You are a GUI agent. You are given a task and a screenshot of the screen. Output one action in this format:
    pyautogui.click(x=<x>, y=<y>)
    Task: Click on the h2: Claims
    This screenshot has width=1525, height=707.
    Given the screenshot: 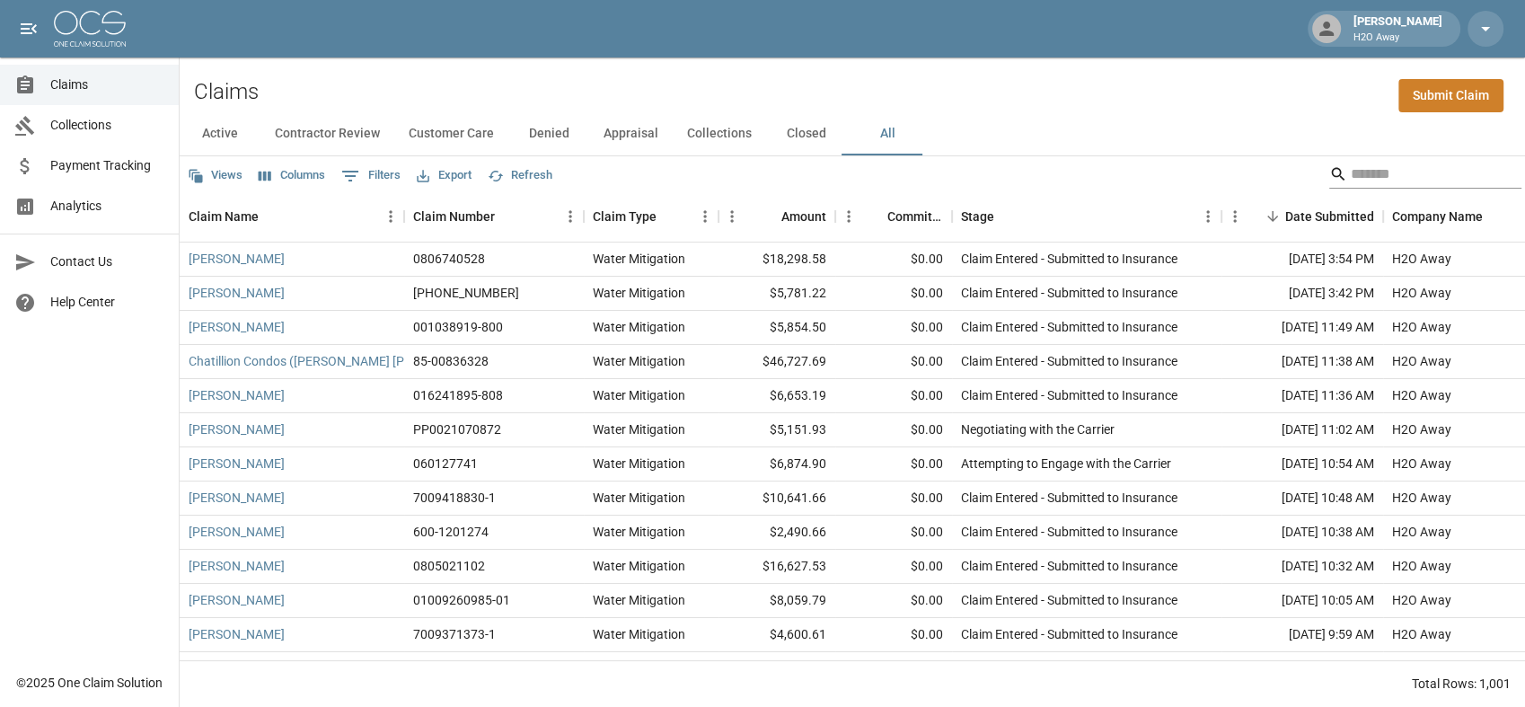 What is the action you would take?
    pyautogui.click(x=226, y=92)
    